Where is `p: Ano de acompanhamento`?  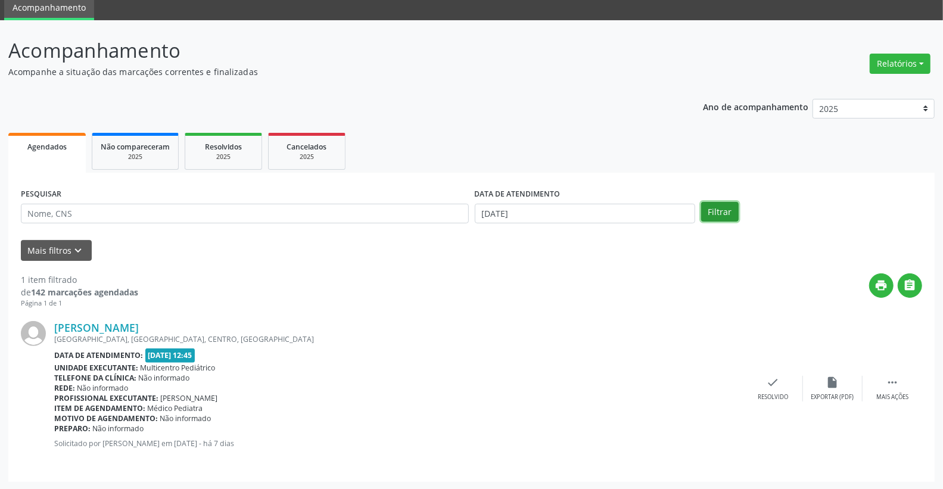 p: Ano de acompanhamento is located at coordinates (755, 106).